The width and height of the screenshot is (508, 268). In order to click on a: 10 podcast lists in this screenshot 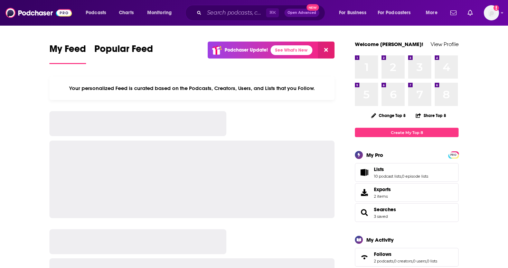, I will do `click(388, 176)`.